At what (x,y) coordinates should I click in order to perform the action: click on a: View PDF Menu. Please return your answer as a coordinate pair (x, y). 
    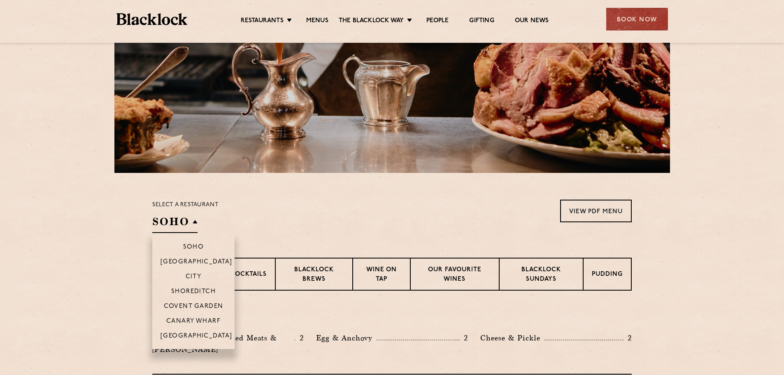
    Looking at the image, I should click on (596, 211).